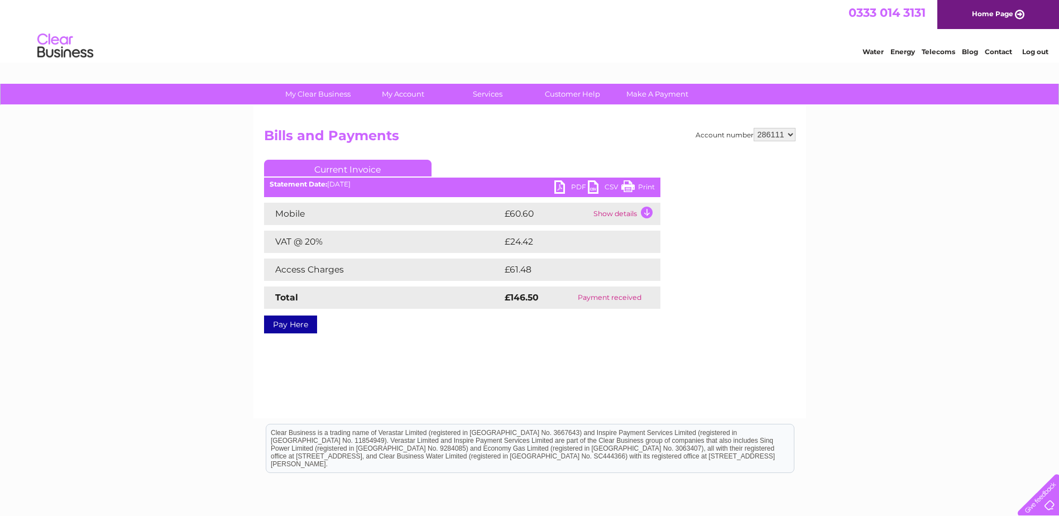  What do you see at coordinates (522, 297) in the screenshot?
I see `strong: £146.50` at bounding box center [522, 297].